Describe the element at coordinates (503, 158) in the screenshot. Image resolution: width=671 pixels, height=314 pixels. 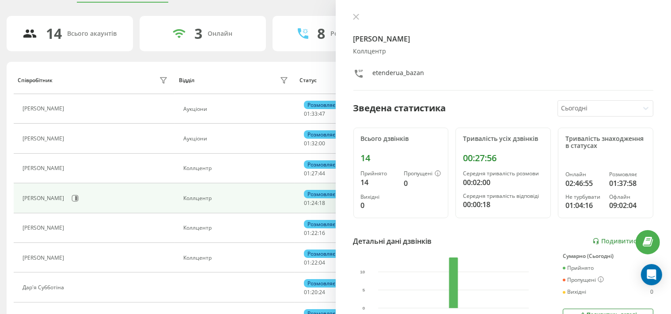
I see `div: 00:27:56` at that location.